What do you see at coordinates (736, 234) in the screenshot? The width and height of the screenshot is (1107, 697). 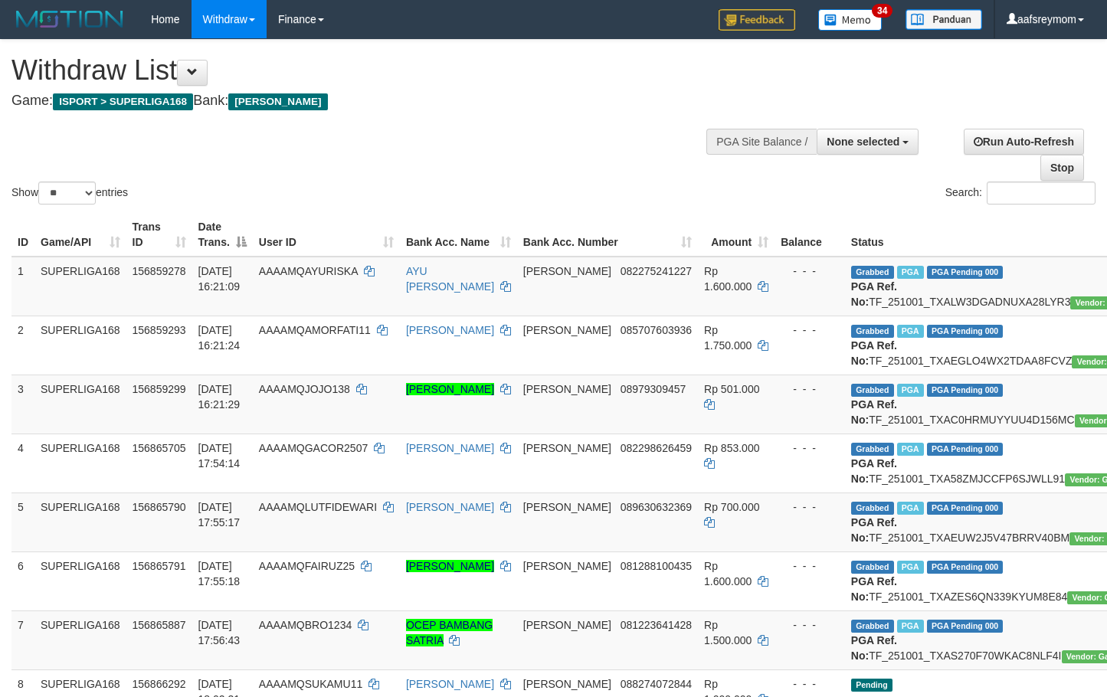 I see `th: Amount: activate to sort column ascending` at bounding box center [736, 234].